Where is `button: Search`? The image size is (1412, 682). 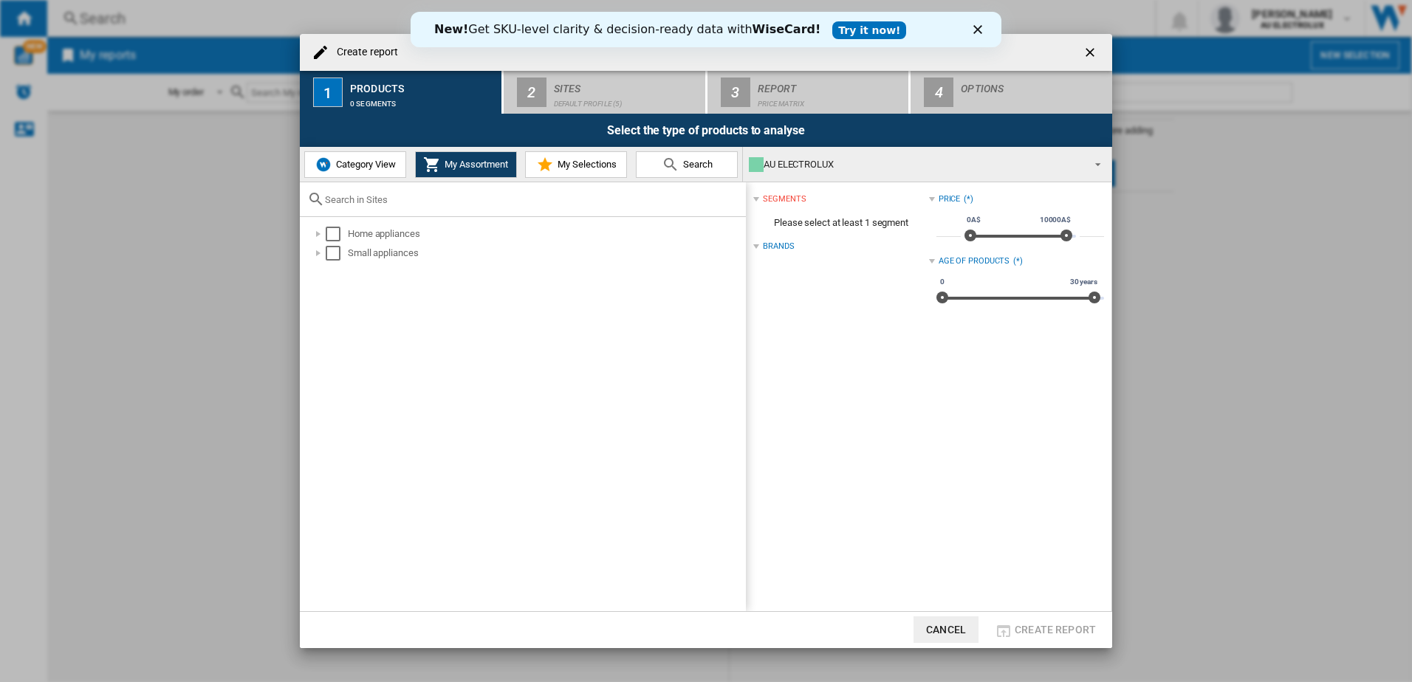 button: Search is located at coordinates (687, 165).